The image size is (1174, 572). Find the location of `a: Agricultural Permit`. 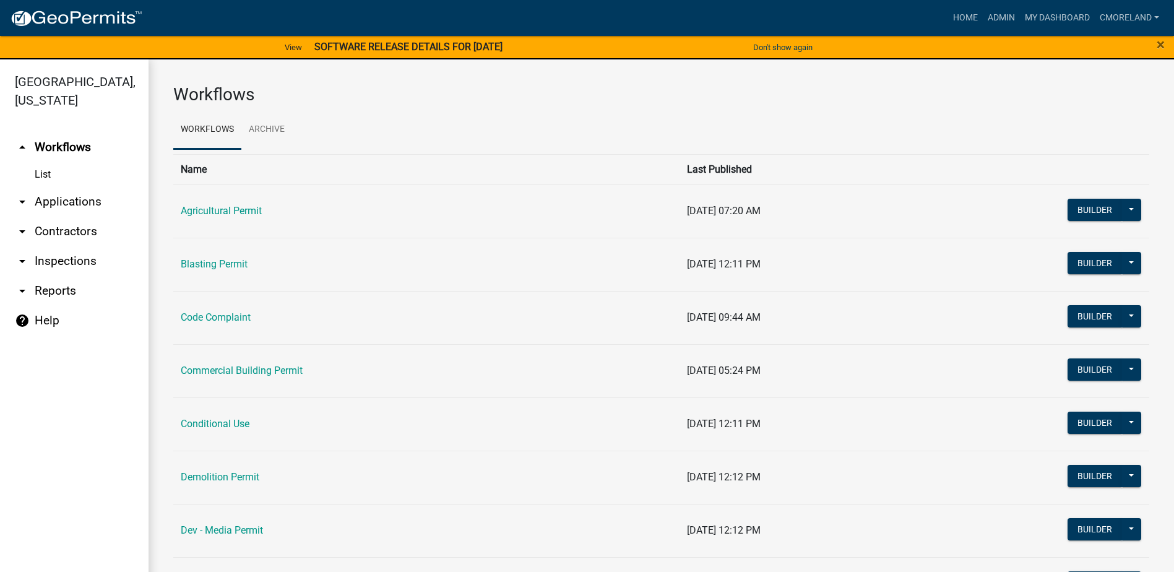

a: Agricultural Permit is located at coordinates (221, 210).